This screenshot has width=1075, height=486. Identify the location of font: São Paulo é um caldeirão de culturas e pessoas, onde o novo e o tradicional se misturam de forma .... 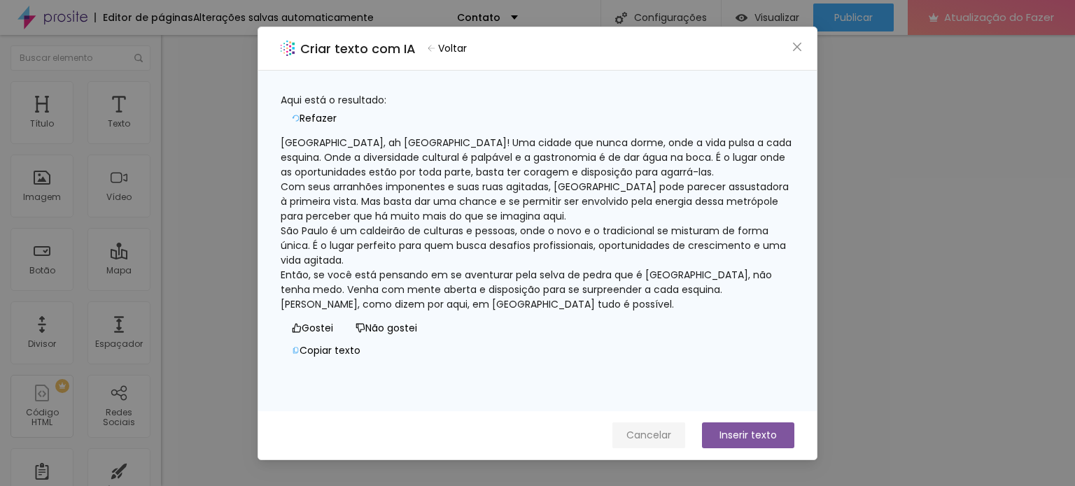
(534, 246).